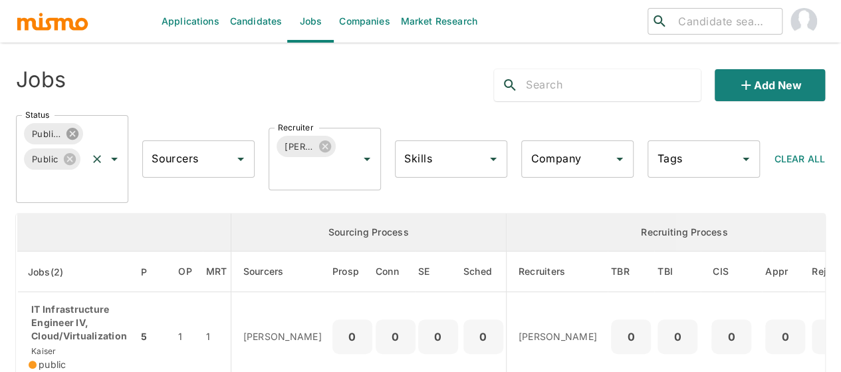  I want to click on th: Sourcers, so click(281, 271).